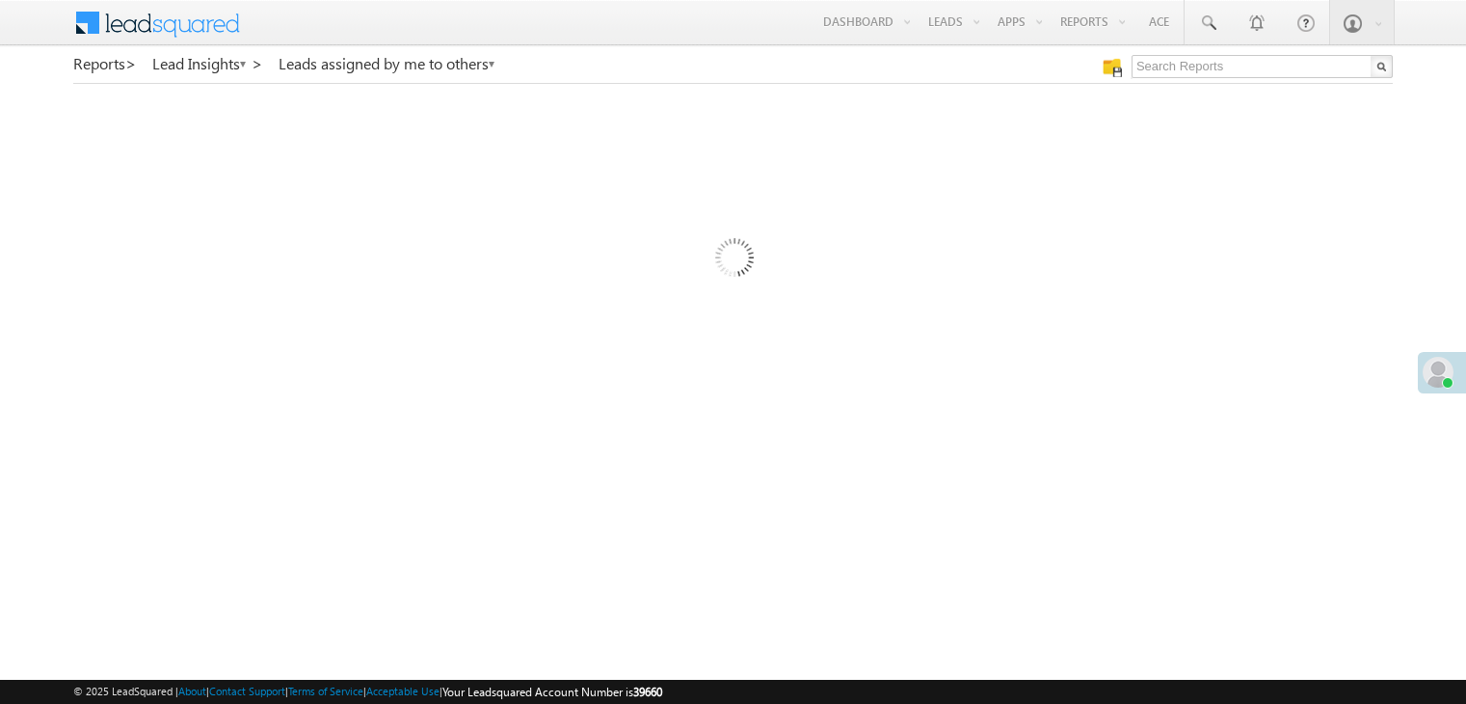  I want to click on span: 39660, so click(648, 691).